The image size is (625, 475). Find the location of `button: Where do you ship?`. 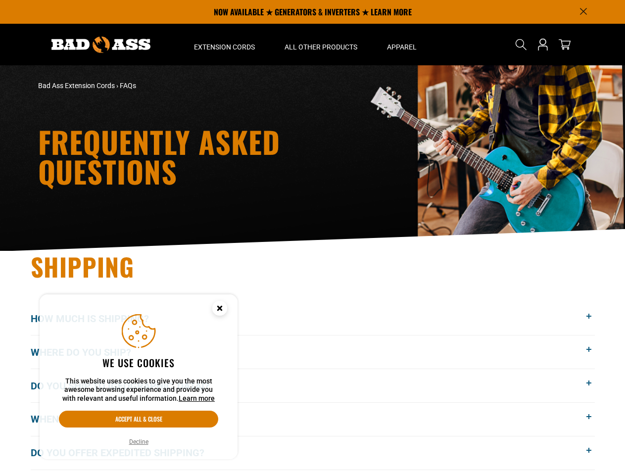

button: Where do you ship? is located at coordinates (313, 352).